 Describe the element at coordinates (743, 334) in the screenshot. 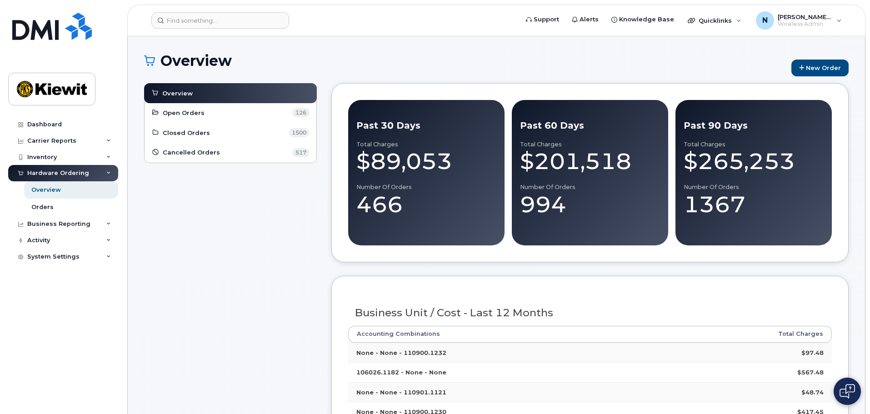

I see `th: Total Charges` at that location.